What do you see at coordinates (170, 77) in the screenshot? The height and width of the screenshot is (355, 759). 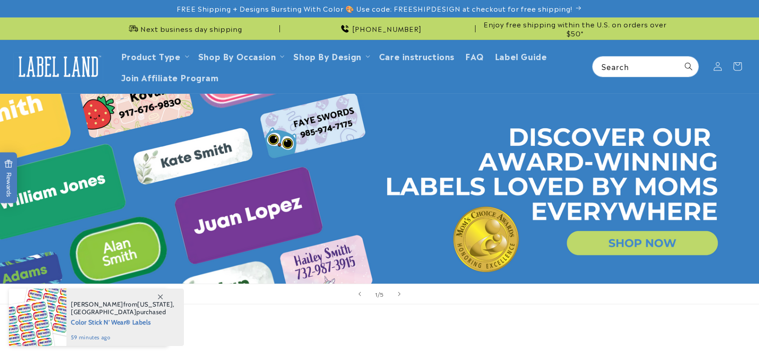 I see `span: Join Affiliate Program` at bounding box center [170, 77].